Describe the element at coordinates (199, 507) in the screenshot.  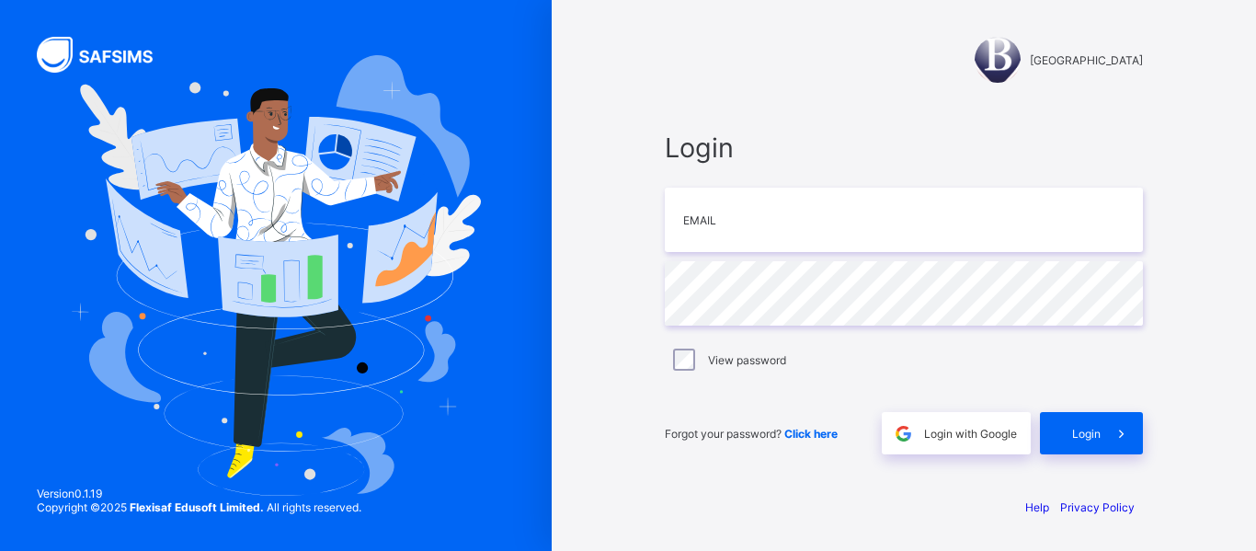
I see `span: Copyright © 2025 All rights reserved.` at that location.